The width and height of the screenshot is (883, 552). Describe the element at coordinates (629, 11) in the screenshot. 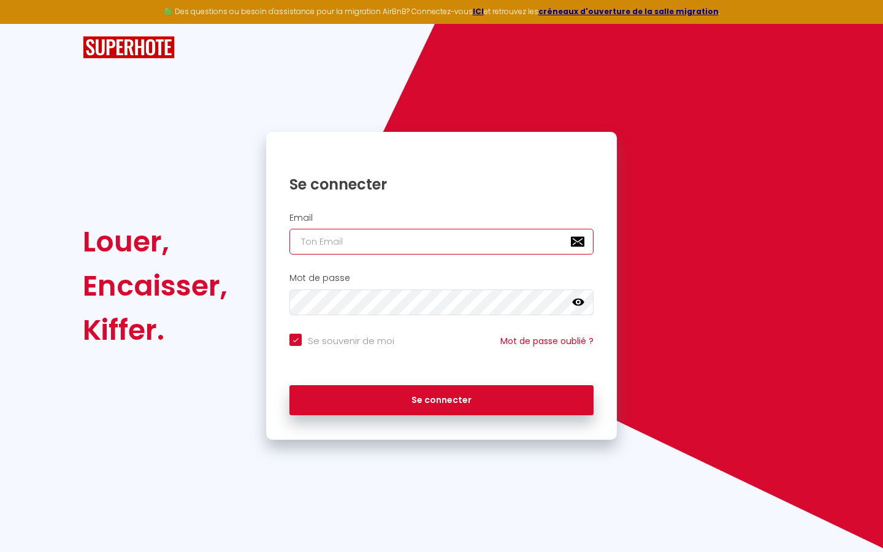

I see `strong: créneaux d'ouverture de la salle migration` at that location.